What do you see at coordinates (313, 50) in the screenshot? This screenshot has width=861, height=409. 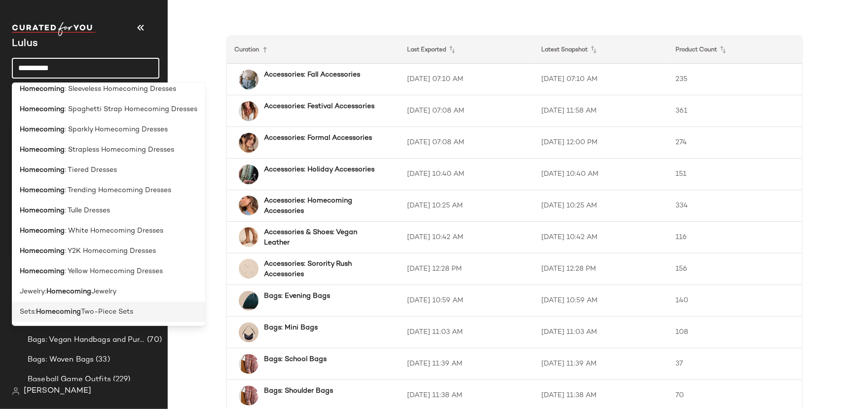 I see `th: Curation` at bounding box center [313, 50].